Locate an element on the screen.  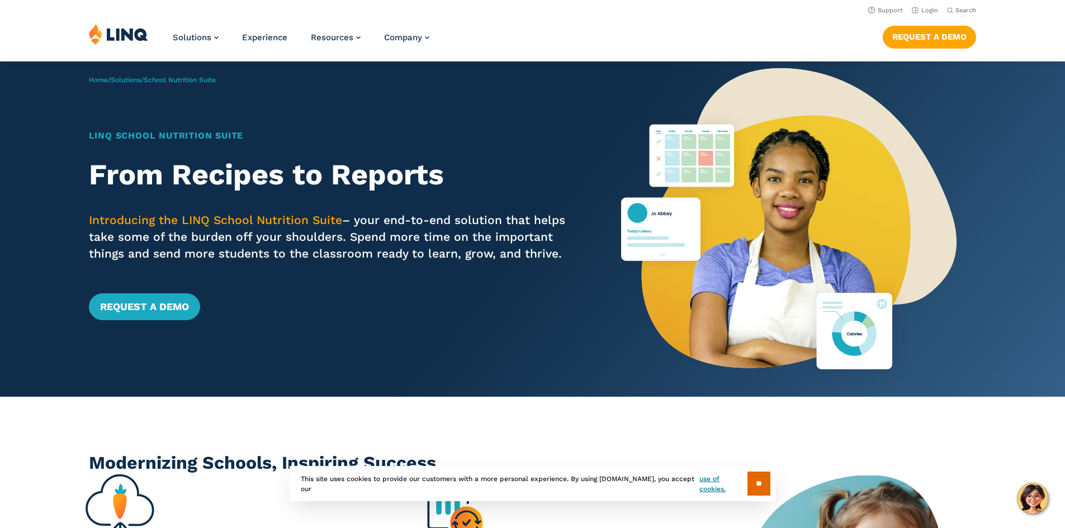
a: Support is located at coordinates (885, 10).